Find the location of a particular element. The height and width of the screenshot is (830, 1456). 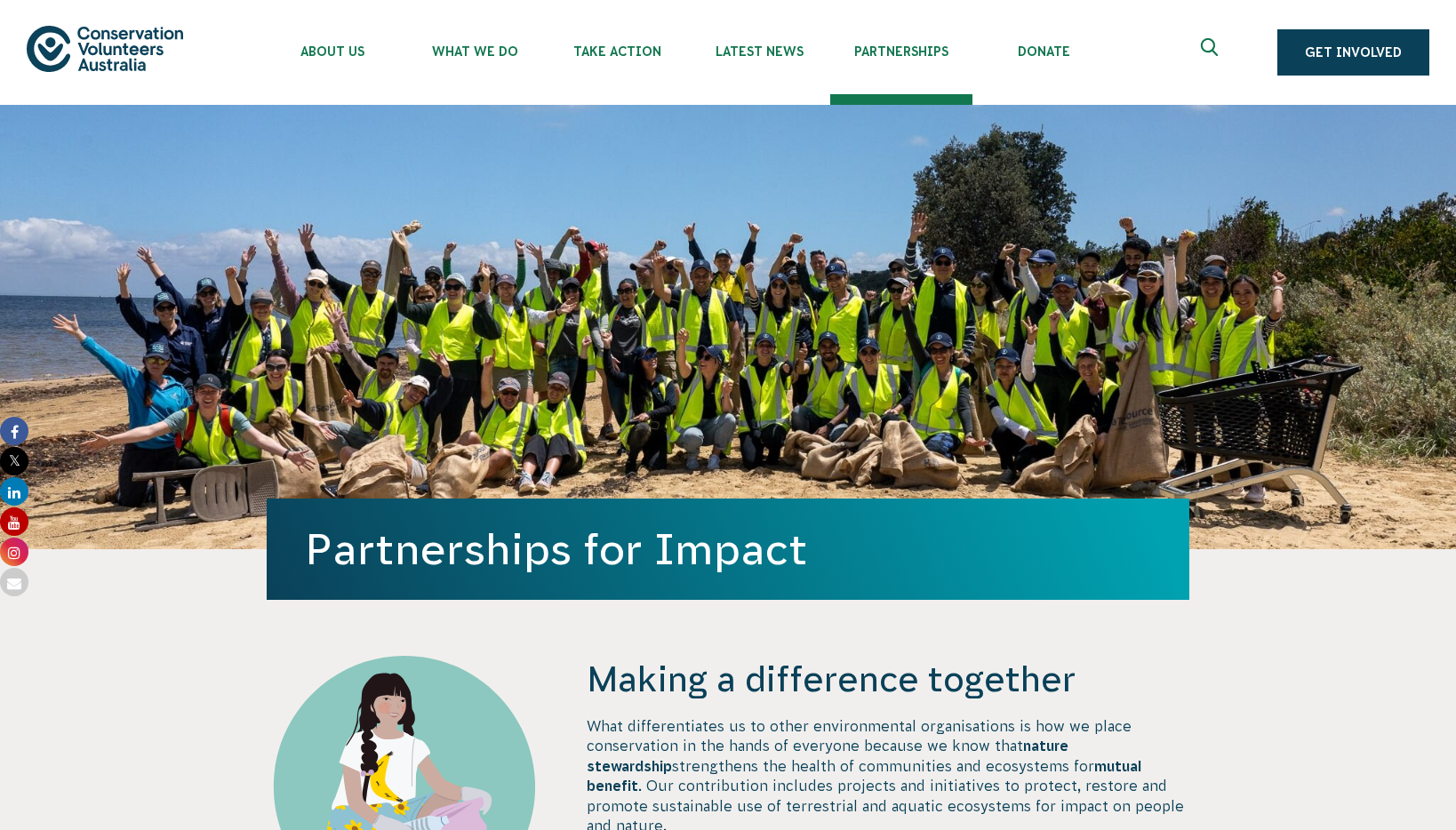

span: What We Do is located at coordinates (474, 51).